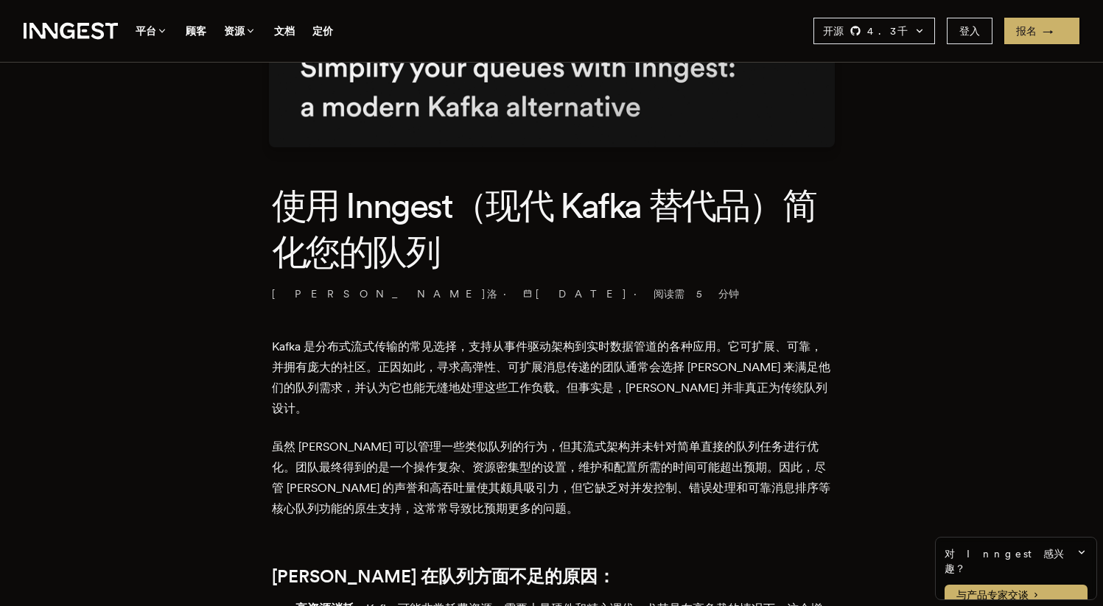 This screenshot has height=606, width=1103. Describe the element at coordinates (284, 31) in the screenshot. I see `a: 文档` at that location.